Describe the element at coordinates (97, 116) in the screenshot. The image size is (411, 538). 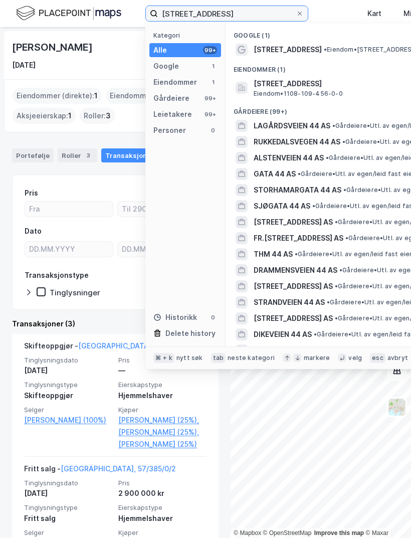
I see `div: Roller :` at that location.